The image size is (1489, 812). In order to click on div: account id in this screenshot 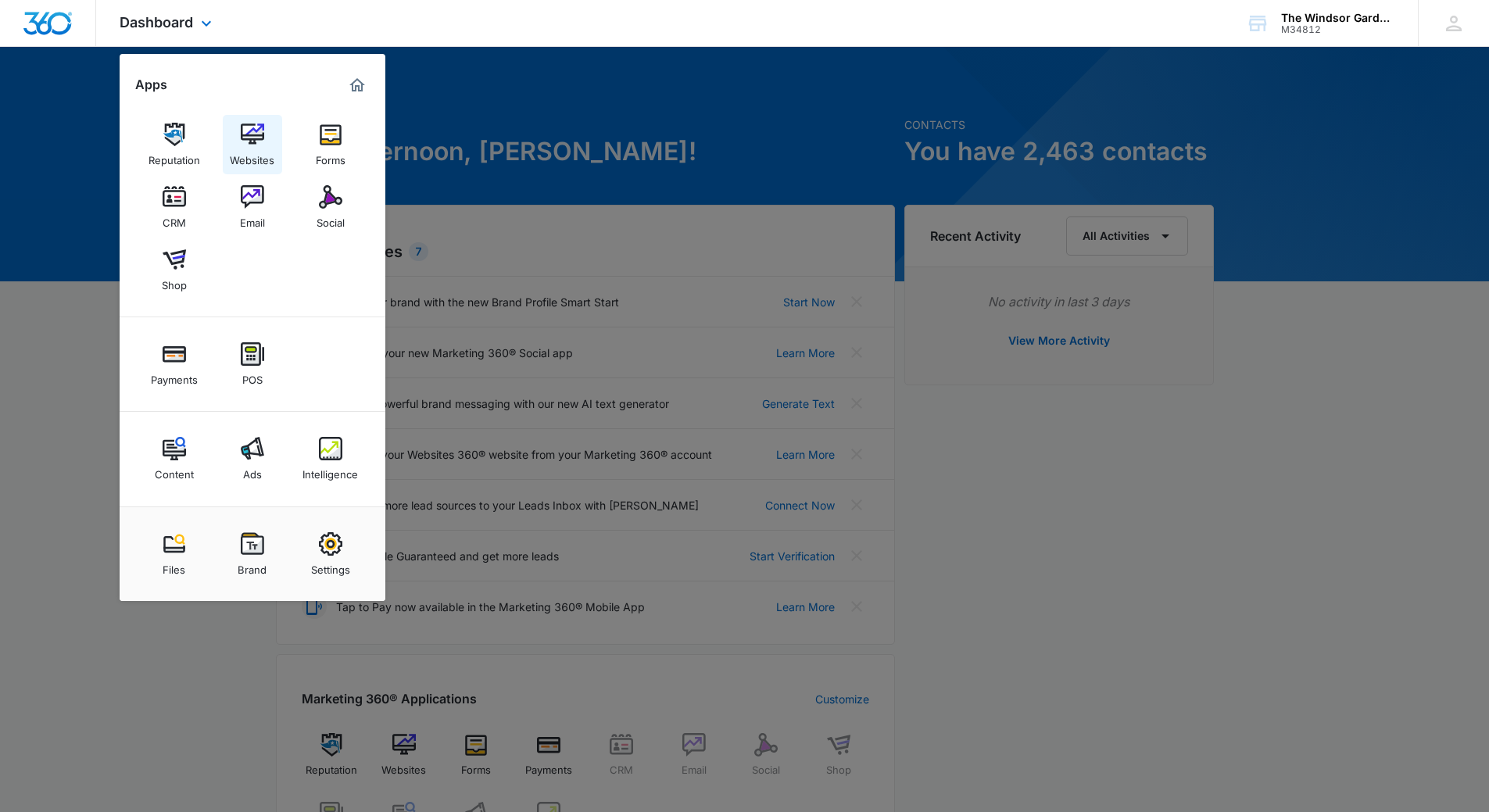, I will do `click(1338, 29)`.